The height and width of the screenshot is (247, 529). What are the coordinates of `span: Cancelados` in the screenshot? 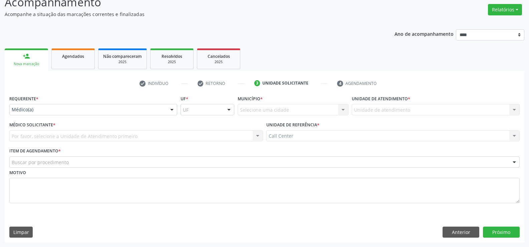 It's located at (219, 56).